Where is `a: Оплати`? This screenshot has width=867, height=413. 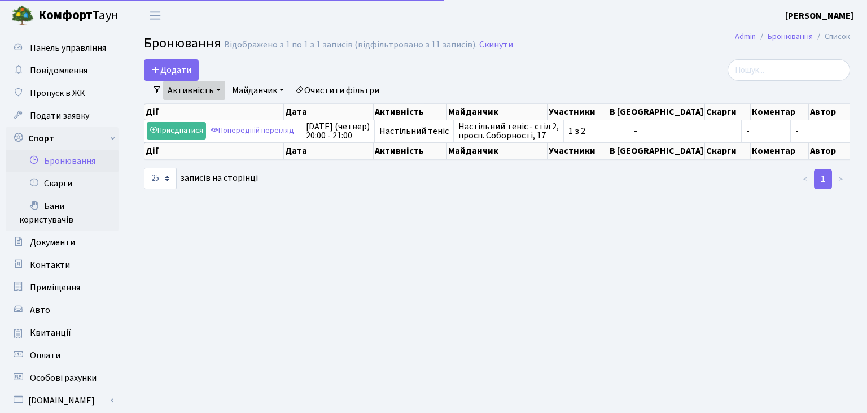 a: Оплати is located at coordinates (62, 355).